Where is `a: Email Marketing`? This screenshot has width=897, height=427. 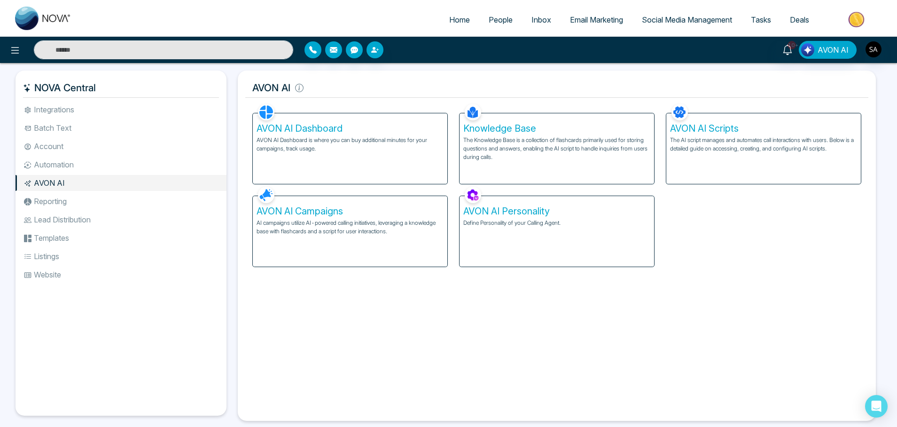
a: Email Marketing is located at coordinates (596, 20).